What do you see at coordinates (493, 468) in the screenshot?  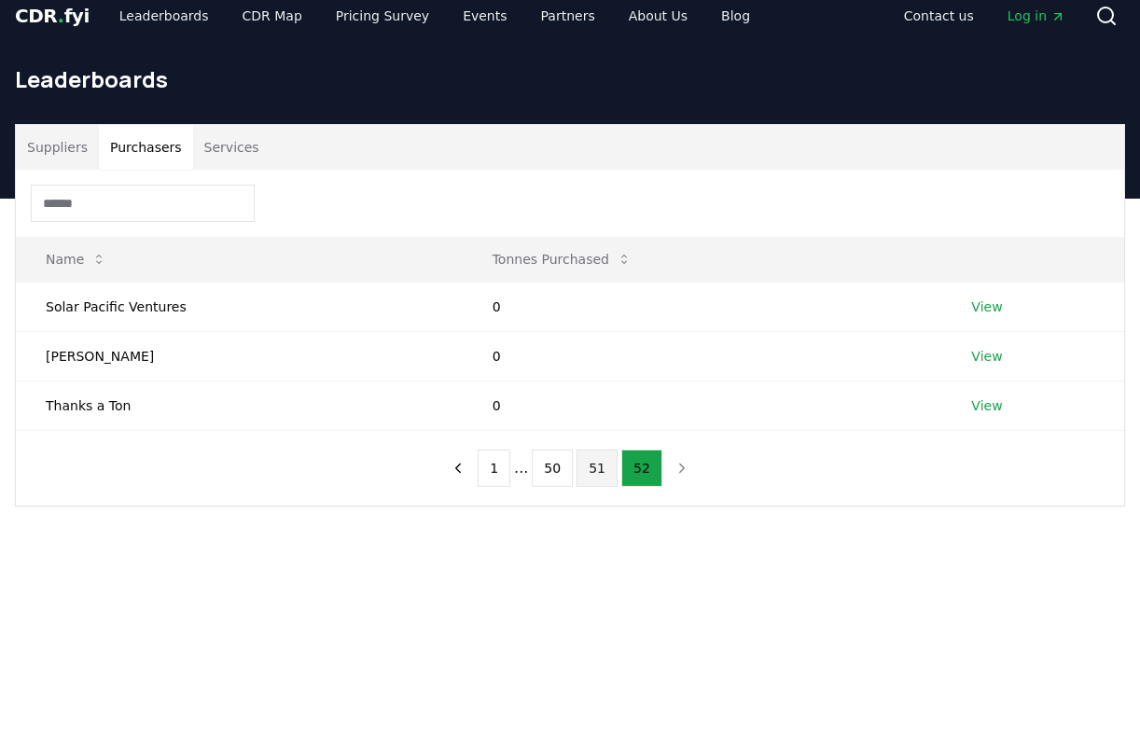 I see `button: 1` at bounding box center [493, 468].